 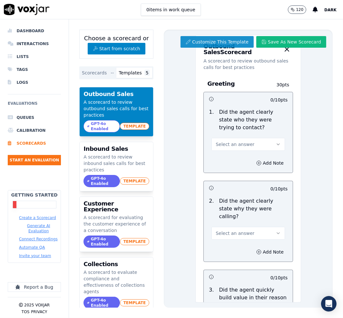 What do you see at coordinates (330, 10) in the screenshot?
I see `span: Dark` at bounding box center [330, 10].